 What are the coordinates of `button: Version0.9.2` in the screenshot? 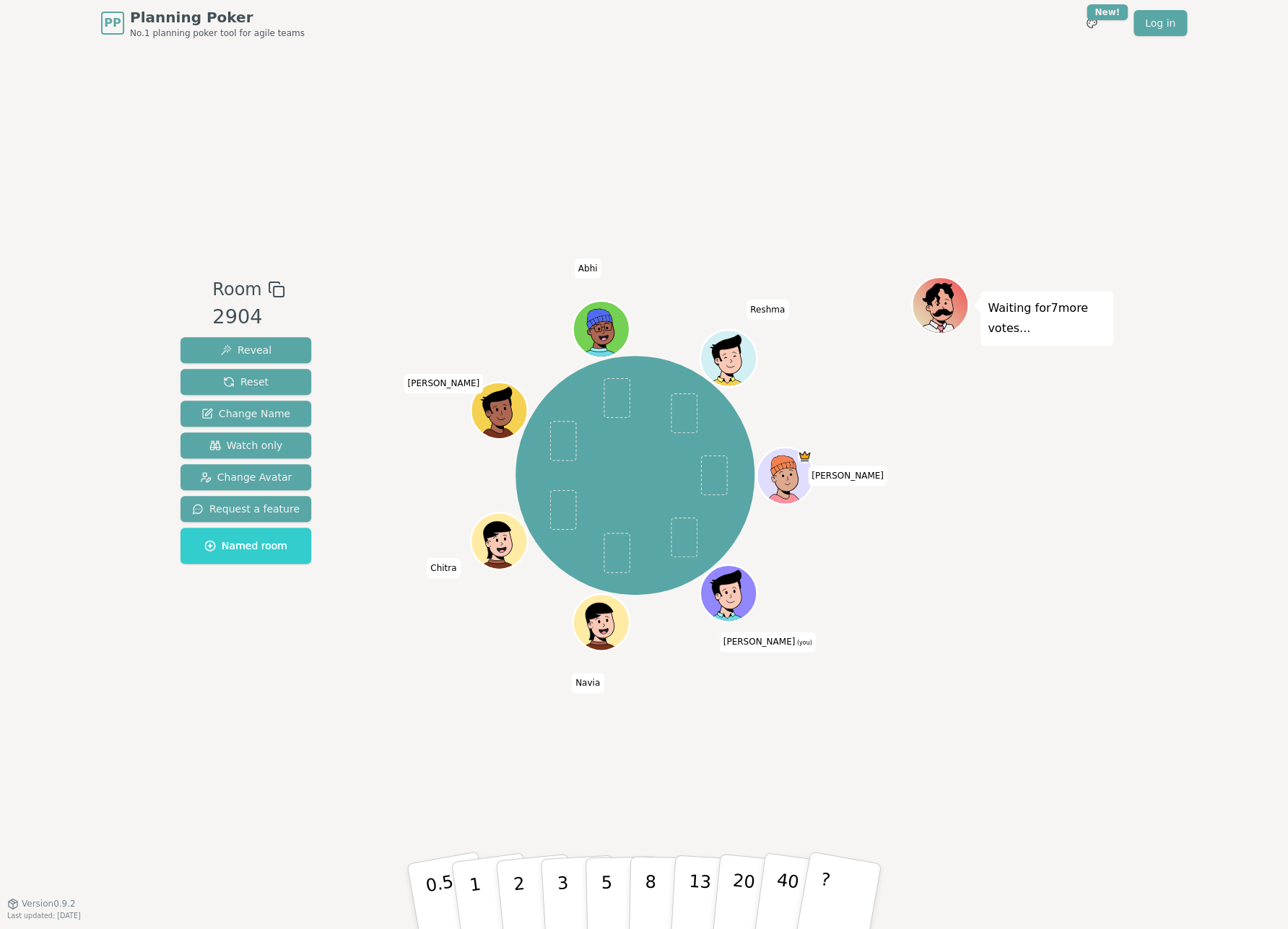 It's located at (41, 904).